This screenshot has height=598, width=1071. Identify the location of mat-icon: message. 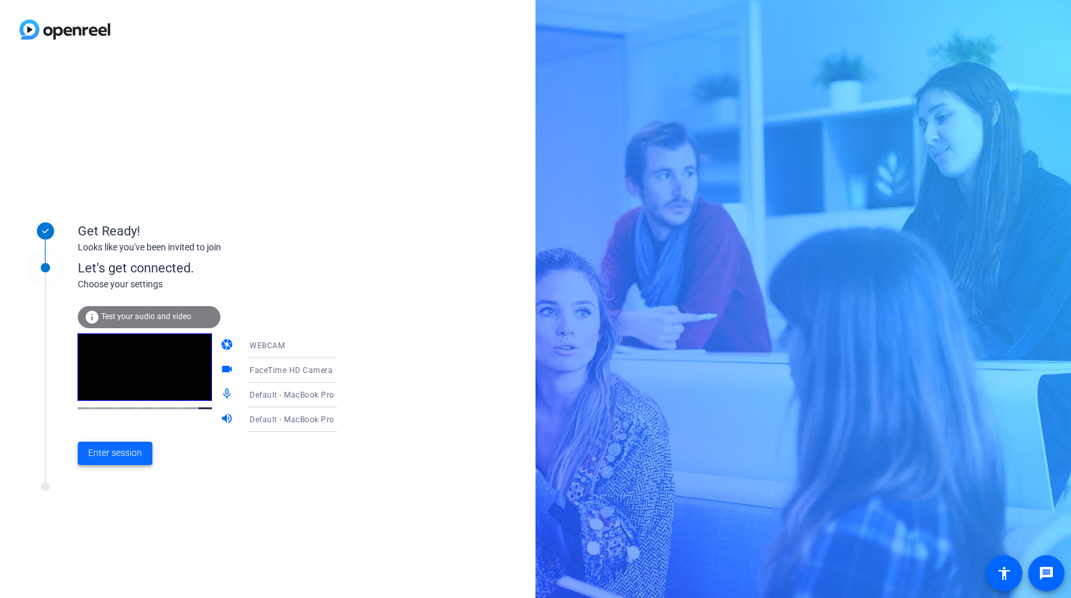
(1046, 573).